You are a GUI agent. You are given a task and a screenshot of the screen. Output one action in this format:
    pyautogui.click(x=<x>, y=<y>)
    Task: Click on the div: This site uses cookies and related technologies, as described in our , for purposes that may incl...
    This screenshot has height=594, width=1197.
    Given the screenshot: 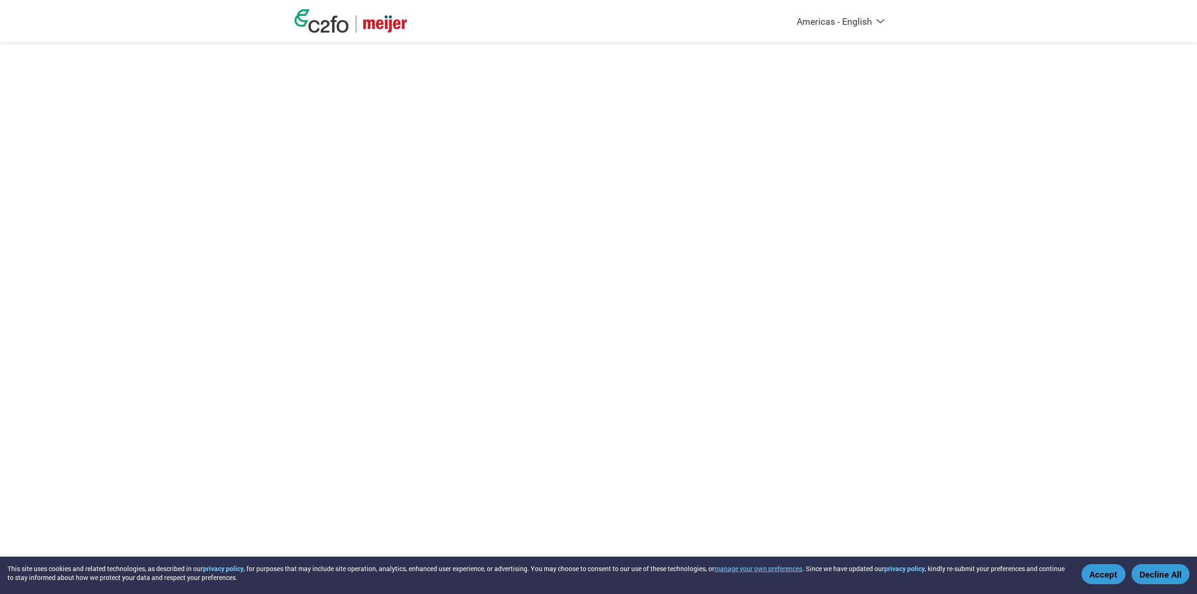 What is the action you would take?
    pyautogui.click(x=538, y=573)
    